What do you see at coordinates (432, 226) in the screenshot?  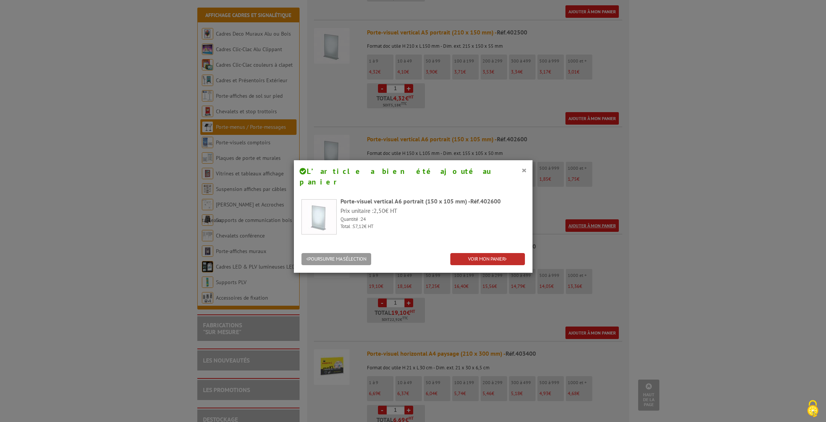 I see `p: Total : € HT` at bounding box center [432, 226].